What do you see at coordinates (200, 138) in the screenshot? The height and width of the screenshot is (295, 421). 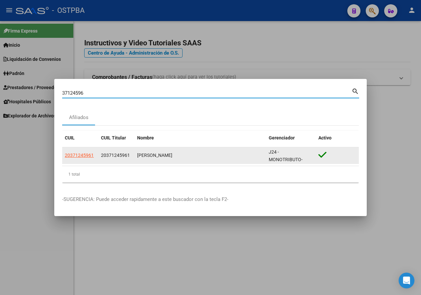 I see `datatable-header-cell: Nombre` at bounding box center [200, 138].